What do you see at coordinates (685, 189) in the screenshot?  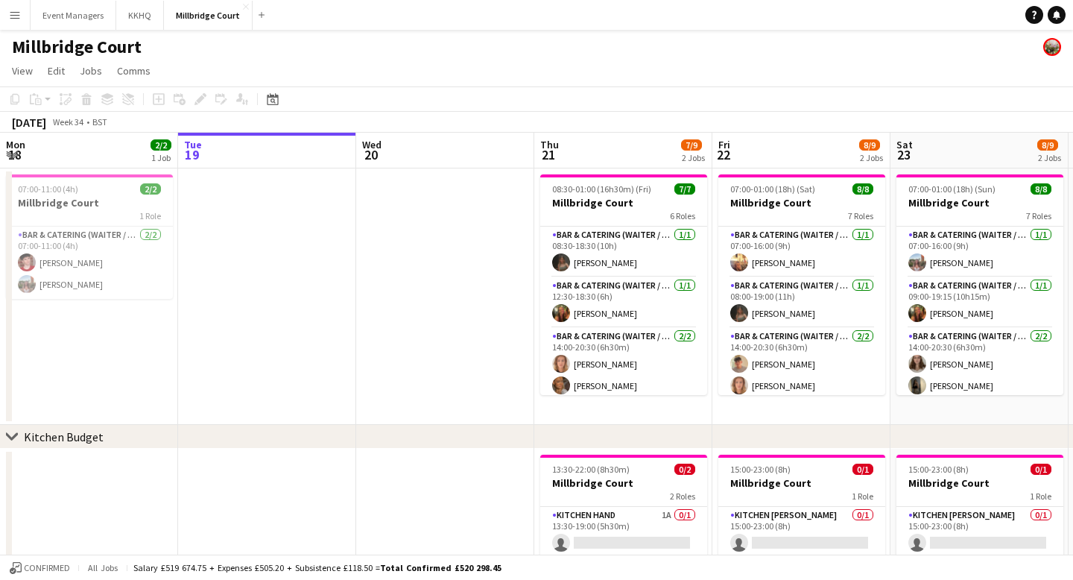 I see `span: 7/7` at bounding box center [685, 189].